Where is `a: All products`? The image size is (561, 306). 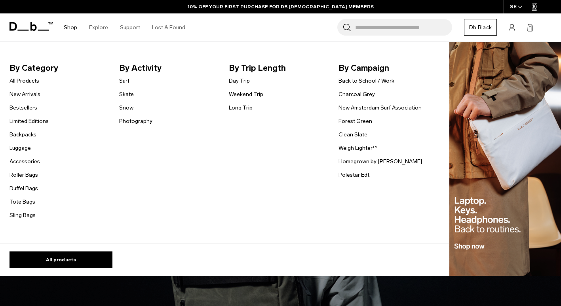 a: All products is located at coordinates (61, 260).